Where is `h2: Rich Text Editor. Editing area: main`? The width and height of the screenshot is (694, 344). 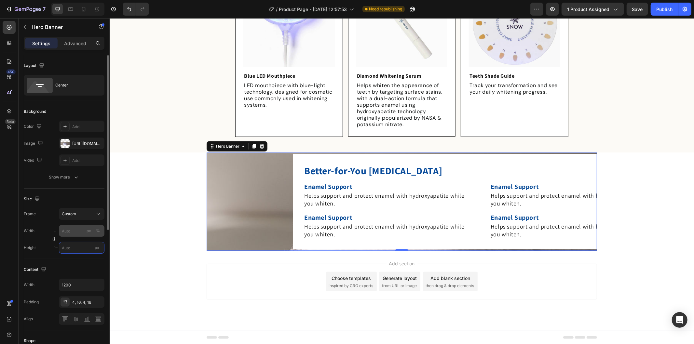
h2: Rich Text Editor. Editing area: main is located at coordinates (374, 153).